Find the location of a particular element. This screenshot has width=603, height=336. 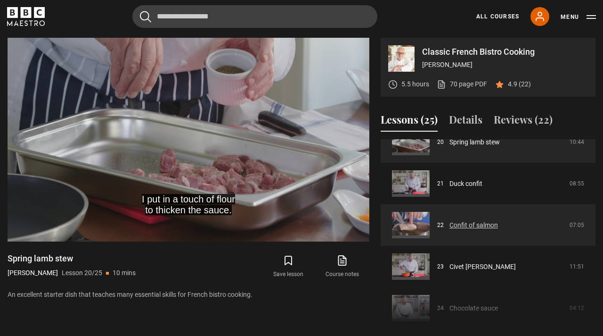

p: 5.5 hours is located at coordinates (415, 84).